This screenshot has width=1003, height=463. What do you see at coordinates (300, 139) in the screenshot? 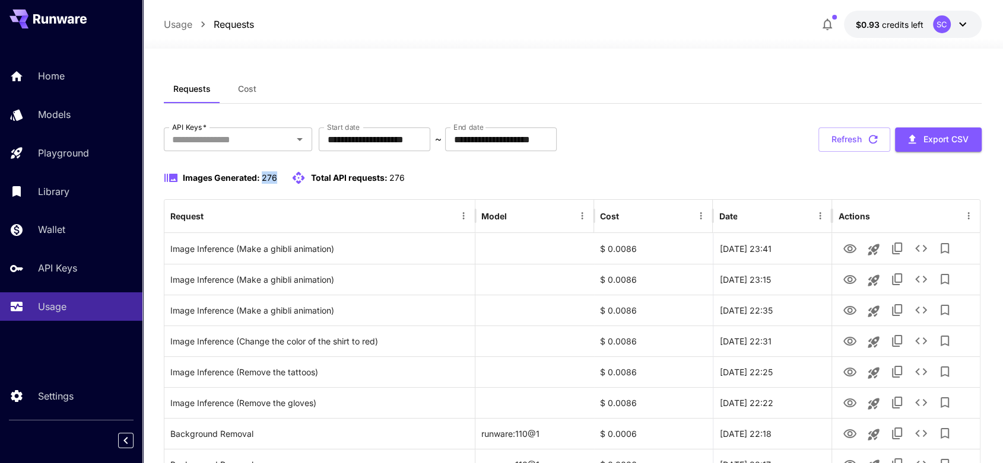
I see `button: Open` at bounding box center [300, 139].